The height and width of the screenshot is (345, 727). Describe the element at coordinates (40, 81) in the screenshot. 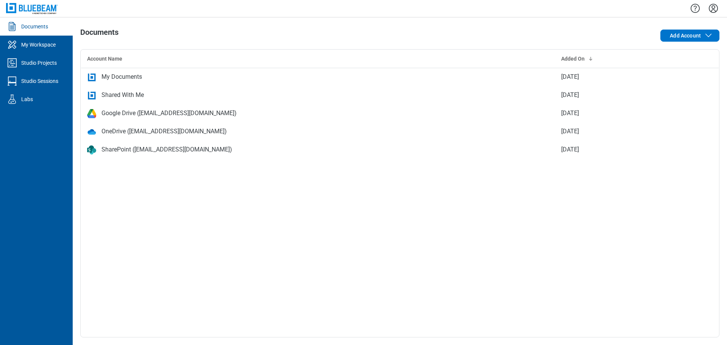

I see `div: Studio Sessions` at that location.